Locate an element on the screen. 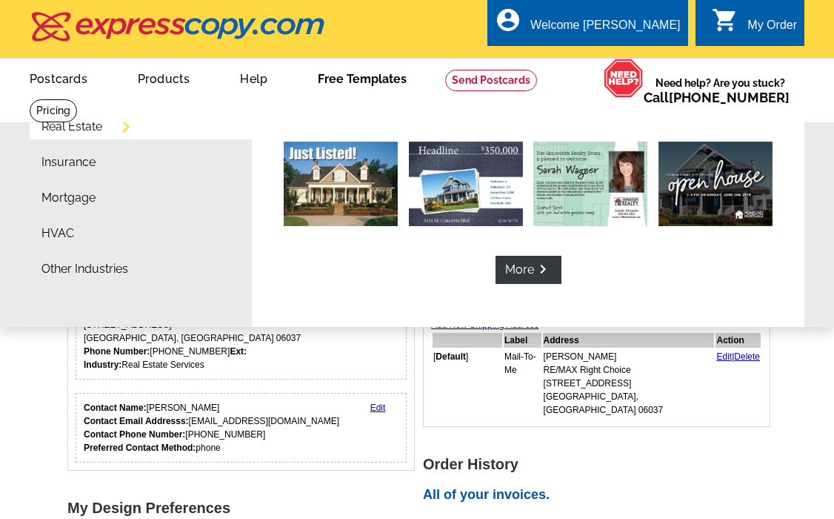 This screenshot has height=519, width=834. a: Free Templates is located at coordinates (362, 77).